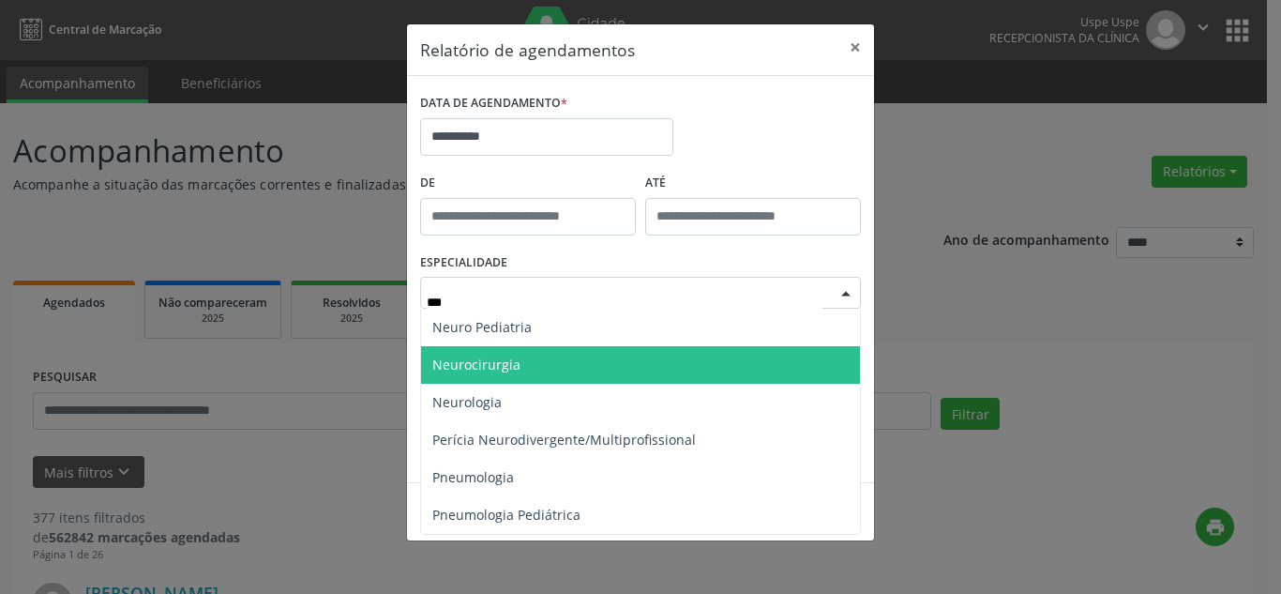 This screenshot has width=1281, height=594. What do you see at coordinates (564, 439) in the screenshot?
I see `span: Perícia Neurodivergente/Multiprofissional` at bounding box center [564, 439].